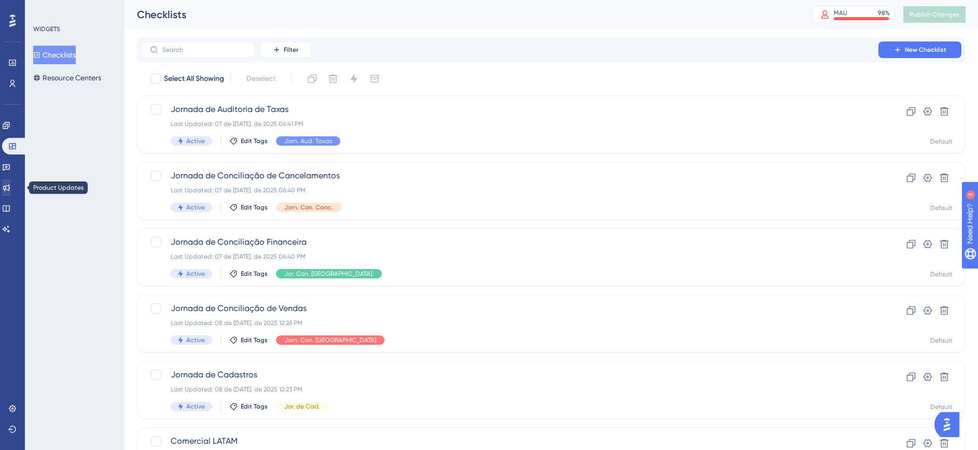 Image resolution: width=978 pixels, height=450 pixels. I want to click on div: 4, so click(74, 9).